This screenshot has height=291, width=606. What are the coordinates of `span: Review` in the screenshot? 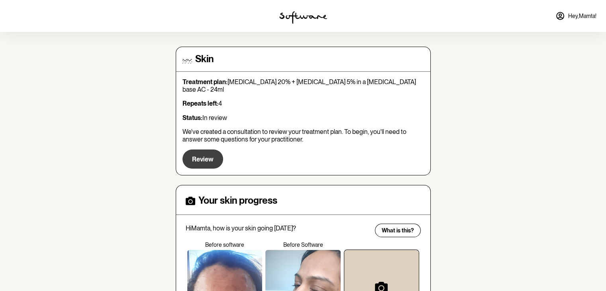 It's located at (203, 159).